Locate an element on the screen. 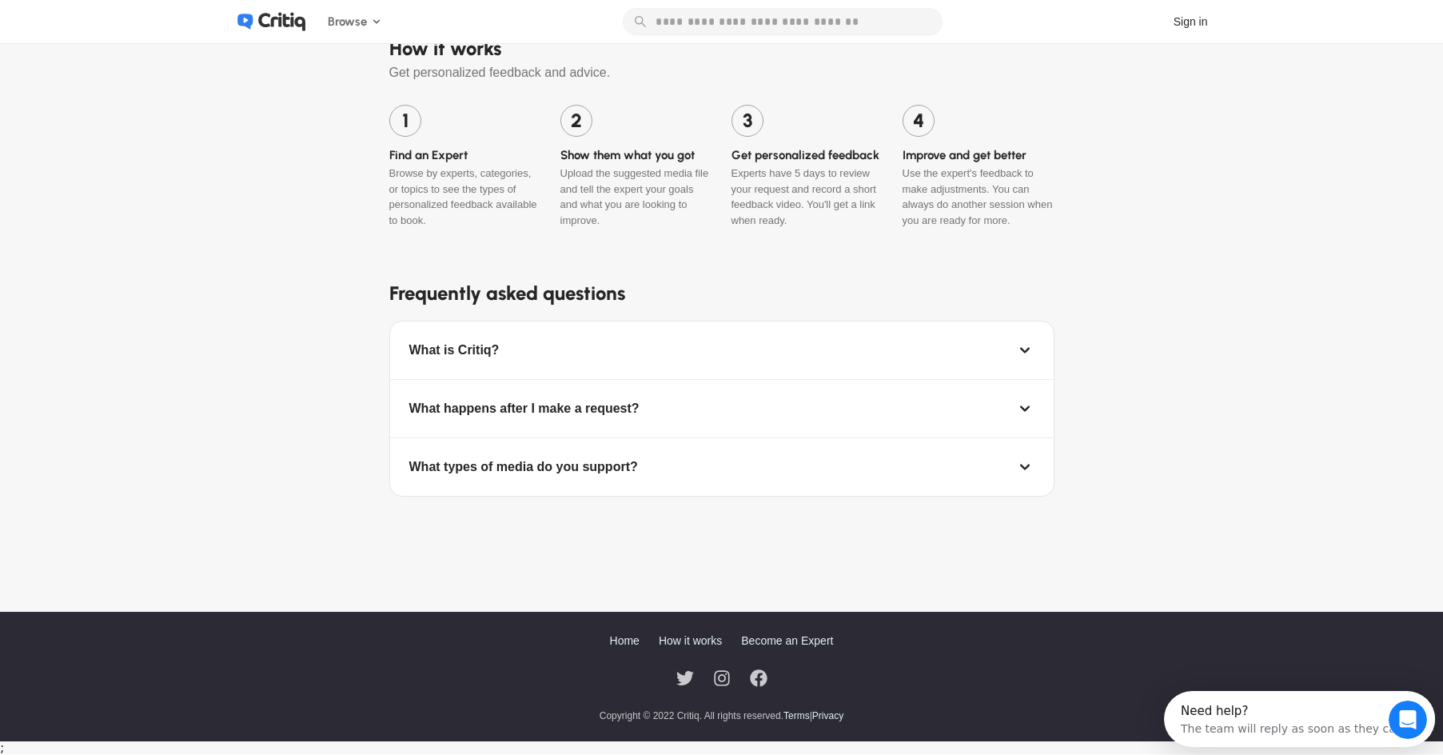 This screenshot has height=755, width=1443. span: Improve and get better is located at coordinates (979, 155).